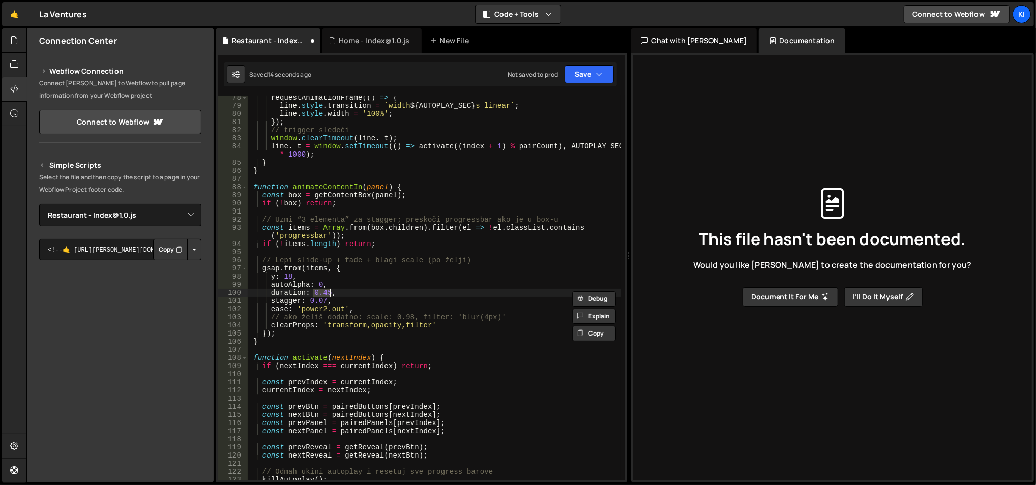 This screenshot has width=1036, height=485. What do you see at coordinates (232, 472) in the screenshot?
I see `div: 122` at bounding box center [232, 472].